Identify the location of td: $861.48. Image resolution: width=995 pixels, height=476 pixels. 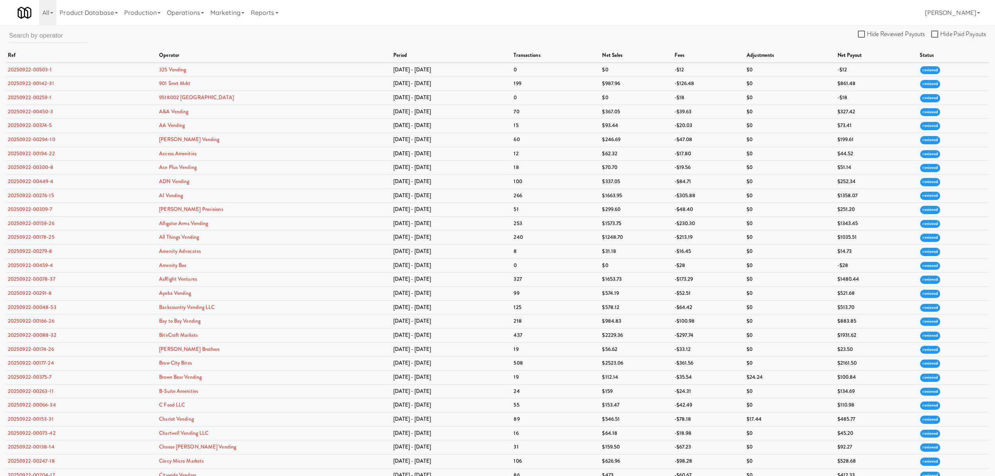
(877, 84).